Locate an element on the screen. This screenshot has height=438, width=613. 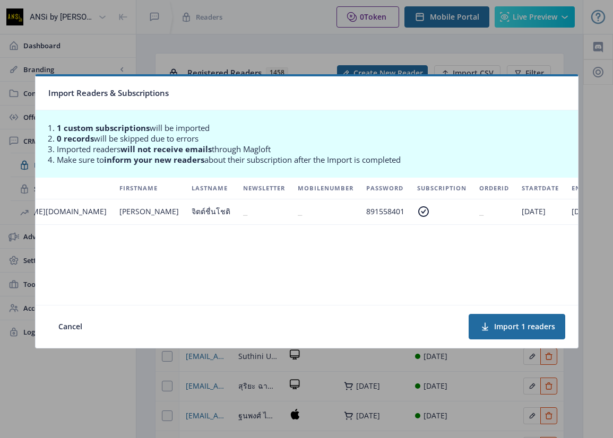
th: firstname is located at coordinates (149, 188).